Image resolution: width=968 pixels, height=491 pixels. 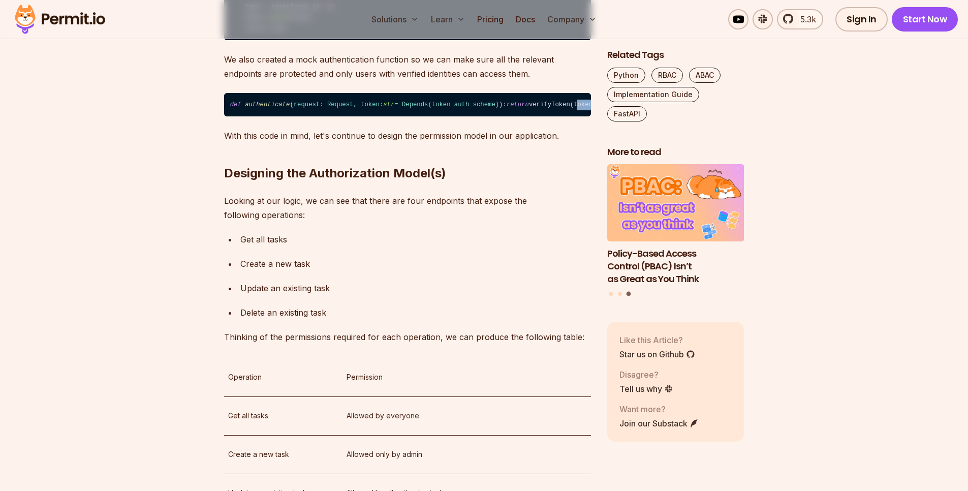 What do you see at coordinates (283, 377) in the screenshot?
I see `p: Operation` at bounding box center [283, 377].